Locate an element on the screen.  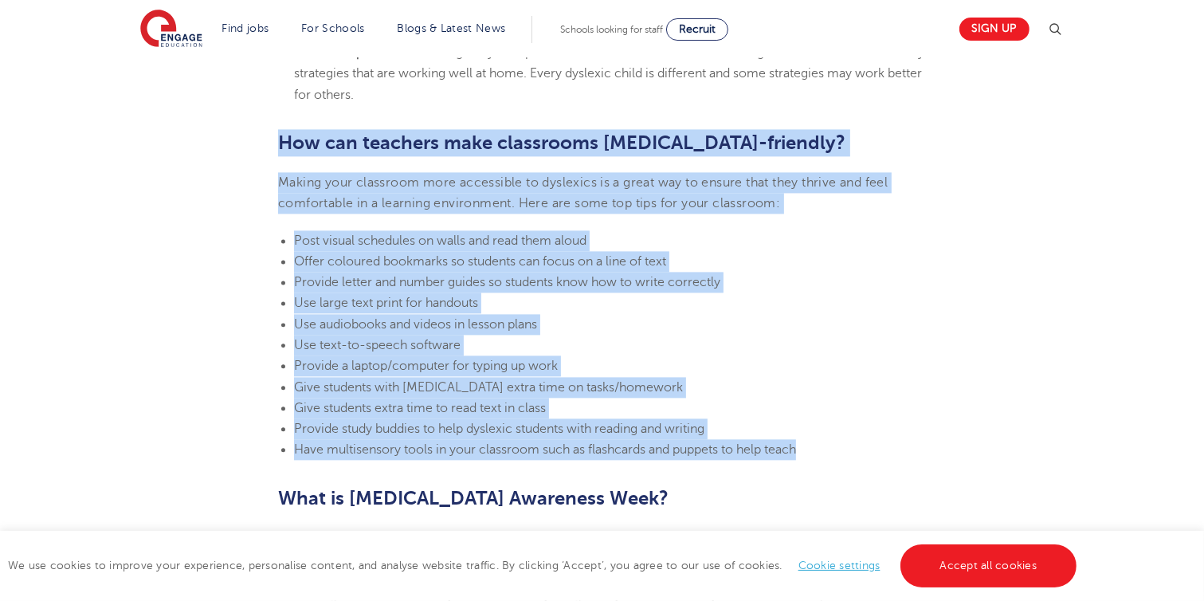
a: Recruit is located at coordinates (697, 29).